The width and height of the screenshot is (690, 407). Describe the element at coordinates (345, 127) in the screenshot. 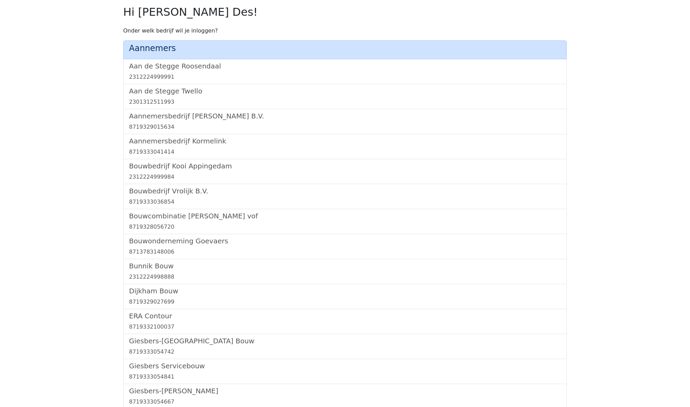

I see `div: 8719329015634` at that location.